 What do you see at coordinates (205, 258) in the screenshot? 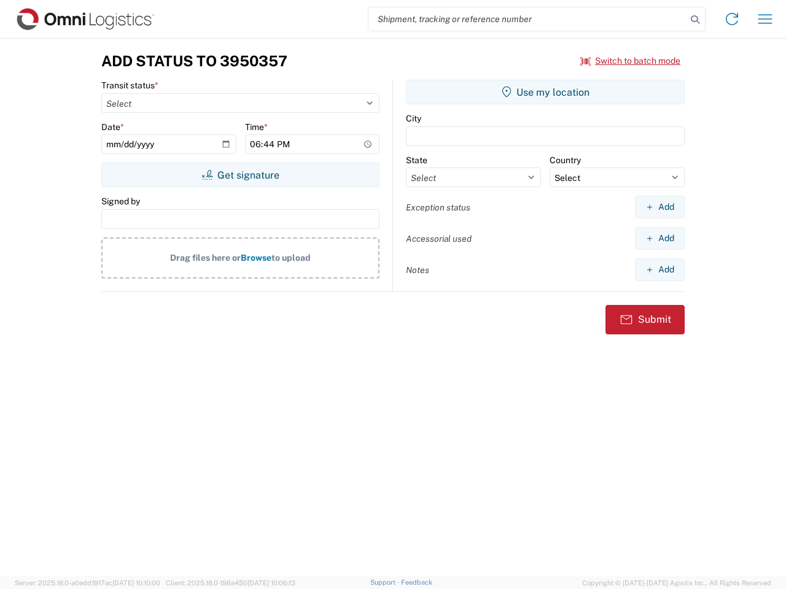
I see `span: Drag files here or` at bounding box center [205, 258].